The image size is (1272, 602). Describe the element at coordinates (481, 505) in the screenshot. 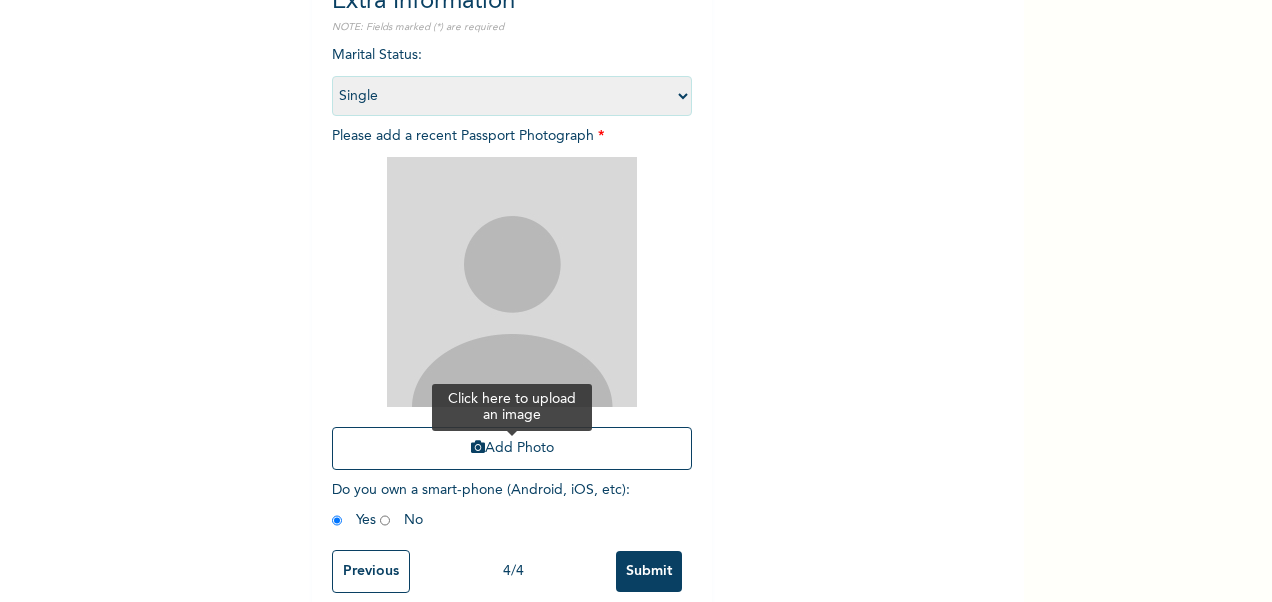

I see `span: Do you own a smart-phone (Android, iOS, etc) : Yes No` at that location.